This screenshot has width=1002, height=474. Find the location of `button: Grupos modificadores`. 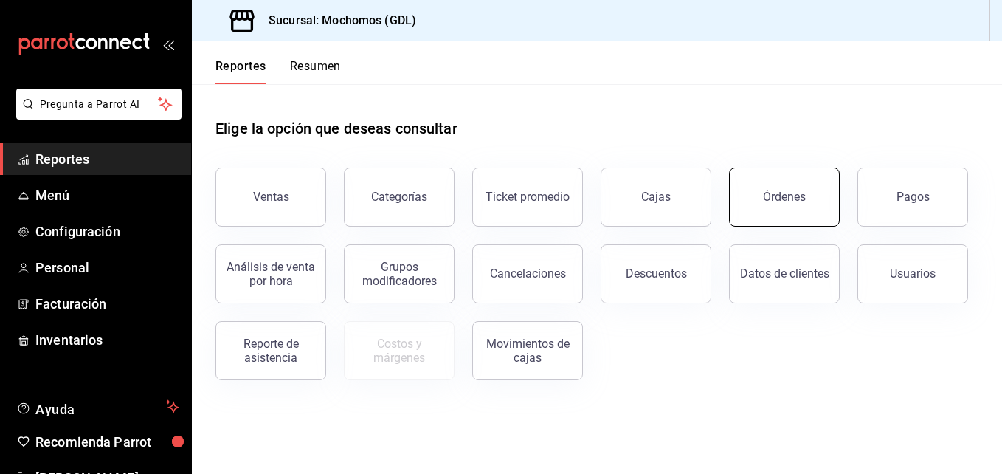

button: Grupos modificadores is located at coordinates (399, 274).